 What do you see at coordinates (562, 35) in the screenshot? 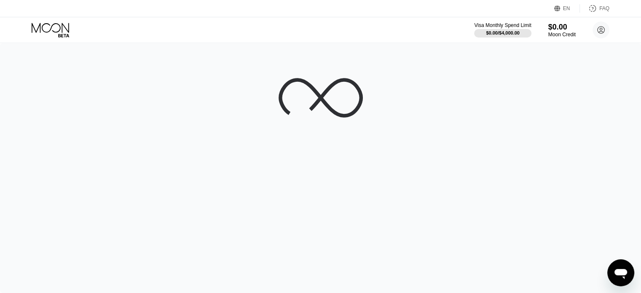
I see `div: Moon Credit` at bounding box center [562, 35].